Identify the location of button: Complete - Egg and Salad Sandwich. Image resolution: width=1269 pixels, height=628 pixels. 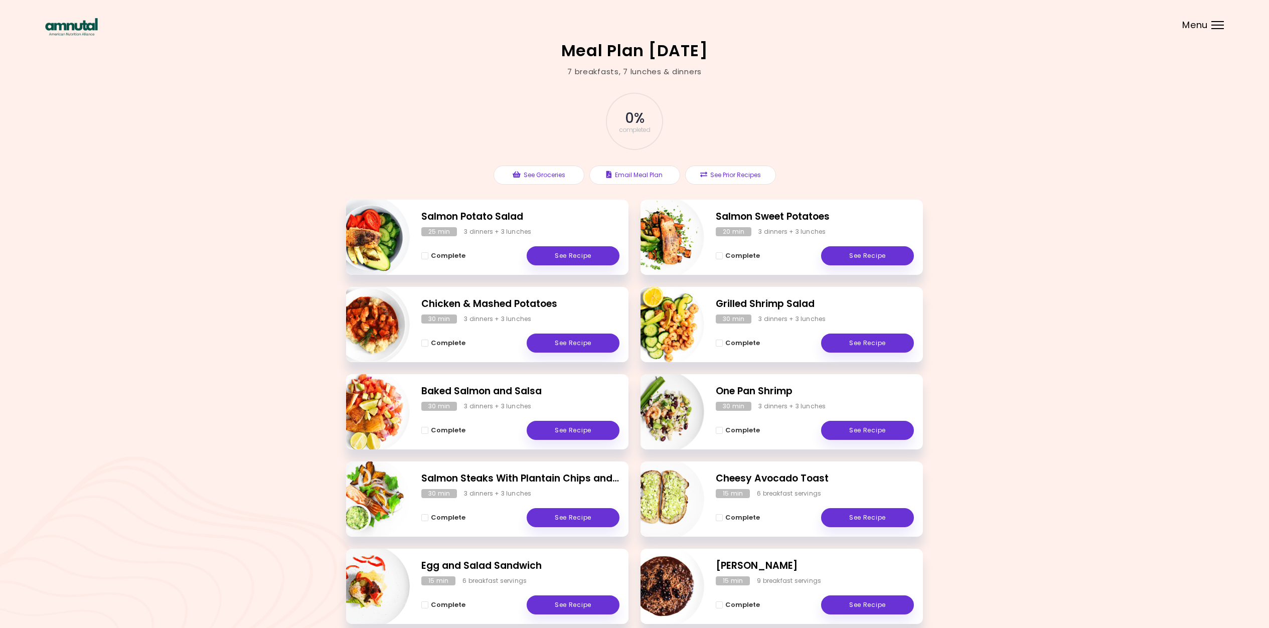
(444, 605).